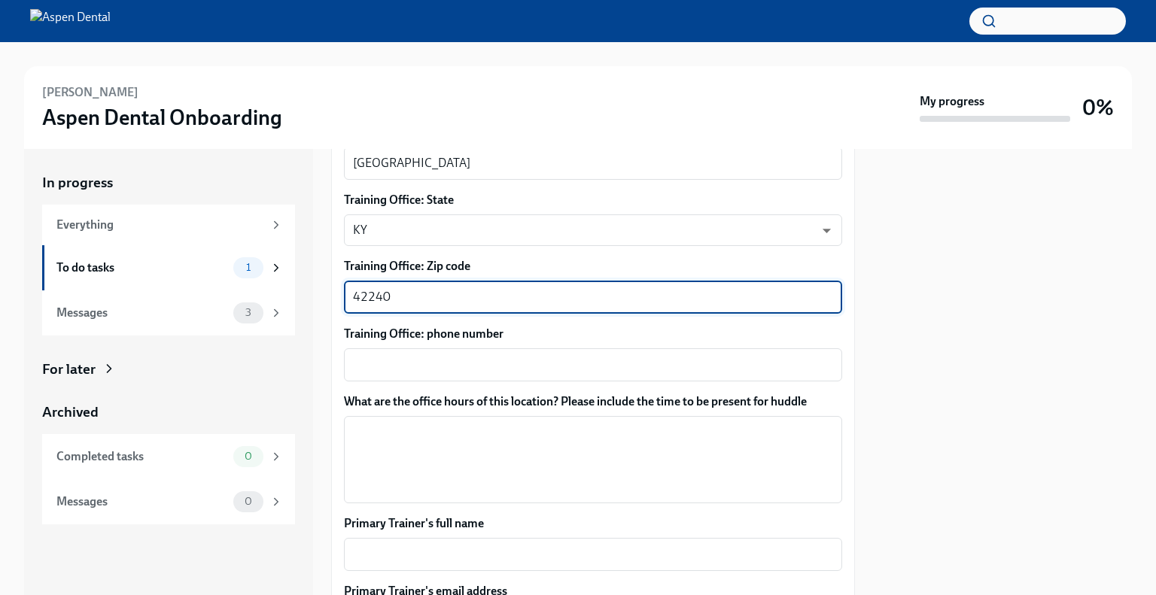 The image size is (1156, 595). What do you see at coordinates (593, 334) in the screenshot?
I see `label: Training Office: phone number` at bounding box center [593, 334].